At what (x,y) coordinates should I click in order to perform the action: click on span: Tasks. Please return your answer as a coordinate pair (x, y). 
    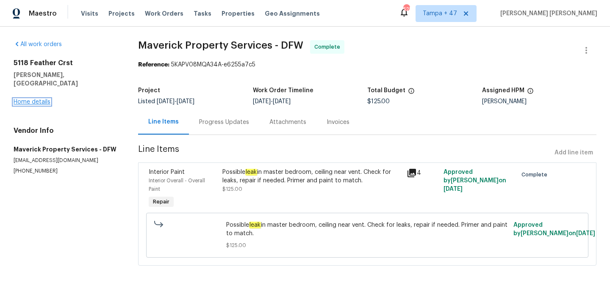
    Looking at the image, I should click on (202, 14).